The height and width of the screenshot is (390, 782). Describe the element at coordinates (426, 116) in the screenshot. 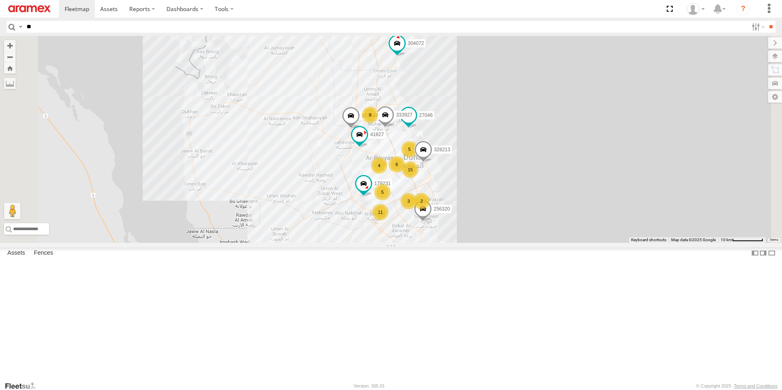

I see `span: 27046` at that location.